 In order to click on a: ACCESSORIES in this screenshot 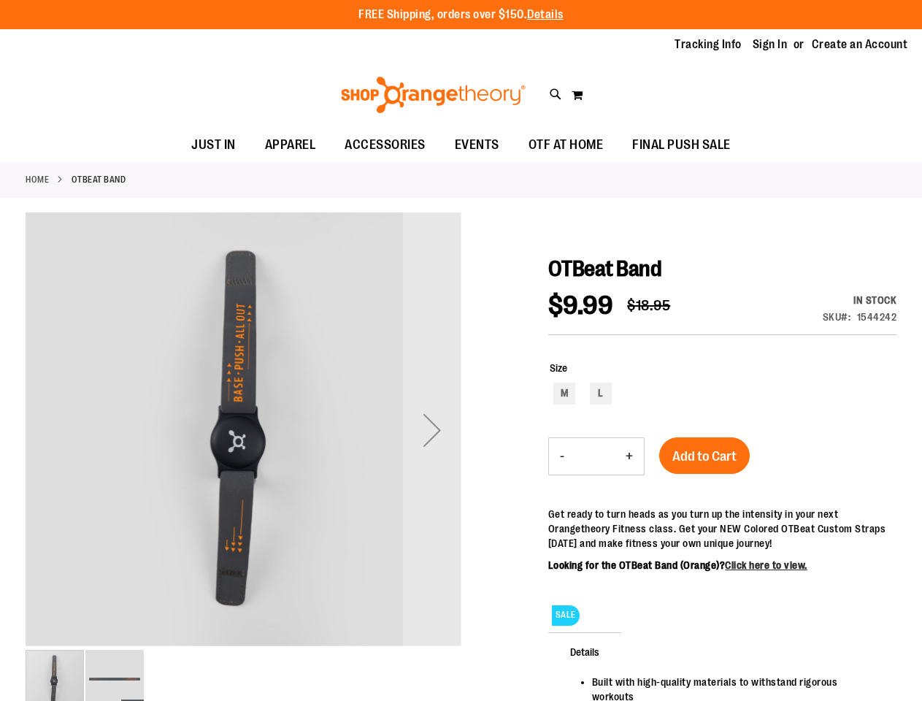, I will do `click(385, 144)`.